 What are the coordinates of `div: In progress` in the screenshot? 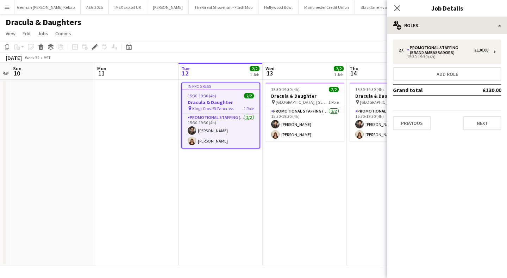 It's located at (221, 86).